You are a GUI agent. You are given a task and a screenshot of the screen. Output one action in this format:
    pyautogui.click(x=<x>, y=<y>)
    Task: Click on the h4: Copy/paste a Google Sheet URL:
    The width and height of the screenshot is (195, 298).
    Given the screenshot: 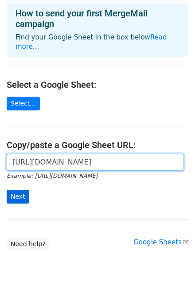 What is the action you would take?
    pyautogui.click(x=97, y=145)
    